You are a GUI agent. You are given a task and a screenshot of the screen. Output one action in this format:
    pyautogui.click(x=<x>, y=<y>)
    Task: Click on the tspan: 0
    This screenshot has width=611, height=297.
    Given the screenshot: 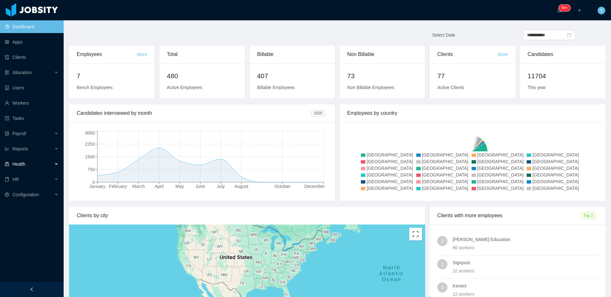 What is the action you would take?
    pyautogui.click(x=94, y=182)
    